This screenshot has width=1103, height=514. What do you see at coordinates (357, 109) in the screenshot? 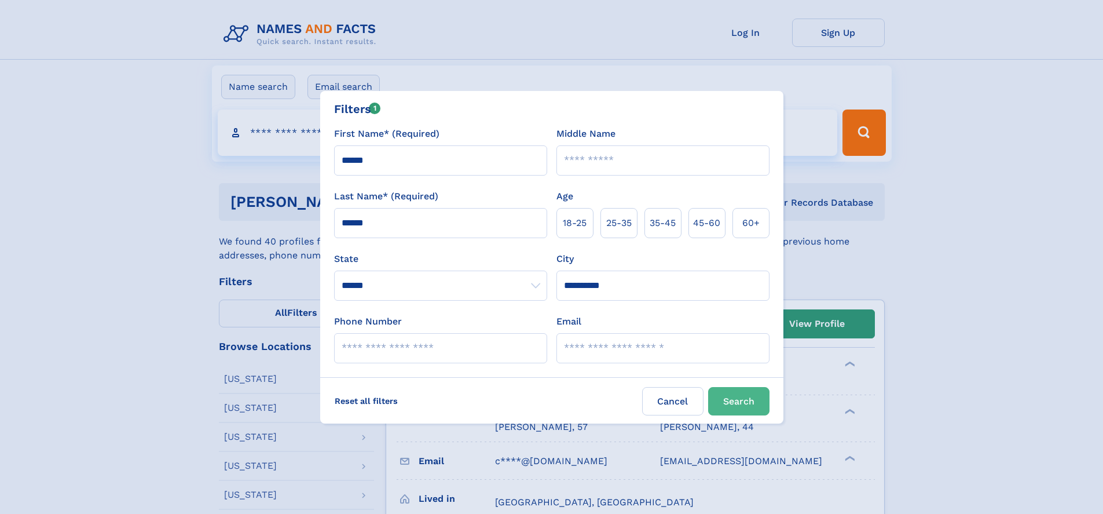
I see `div: Filters` at bounding box center [357, 109].